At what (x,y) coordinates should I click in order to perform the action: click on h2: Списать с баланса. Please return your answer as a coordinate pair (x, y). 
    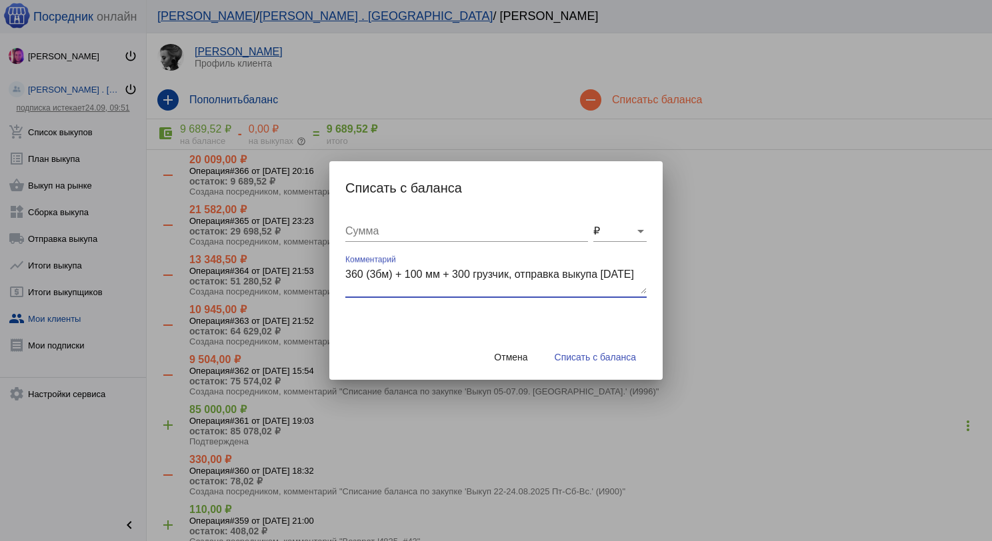
    Looking at the image, I should click on (496, 188).